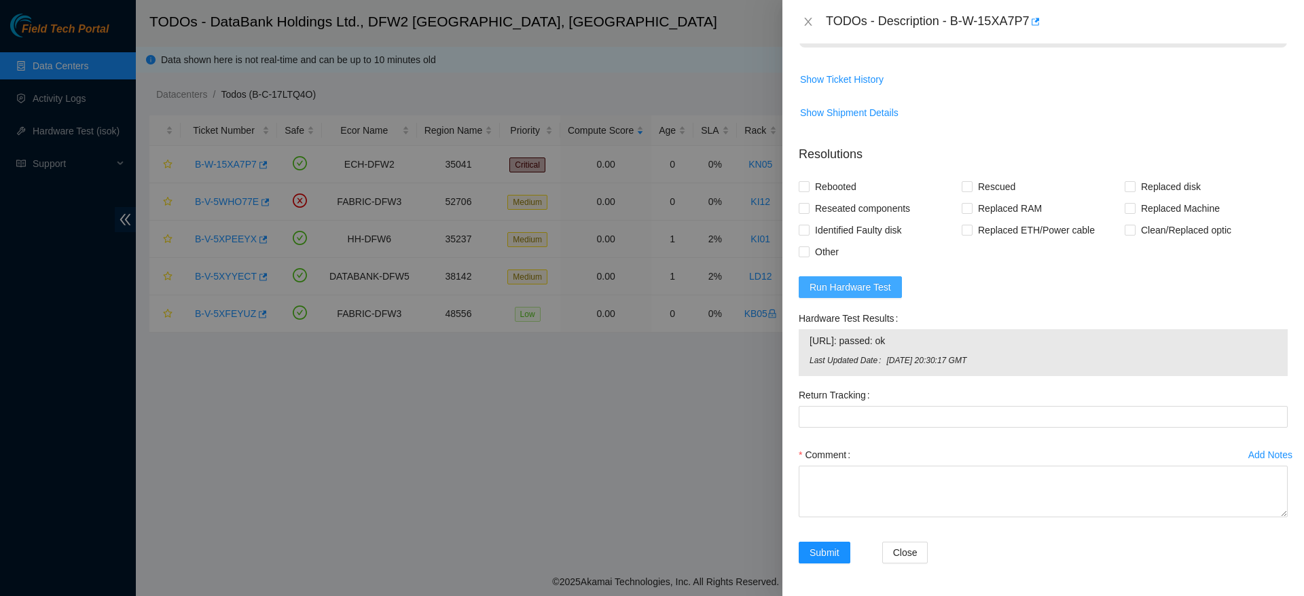 The image size is (1304, 596). Describe the element at coordinates (850, 287) in the screenshot. I see `button: Run Hardware Test` at that location.